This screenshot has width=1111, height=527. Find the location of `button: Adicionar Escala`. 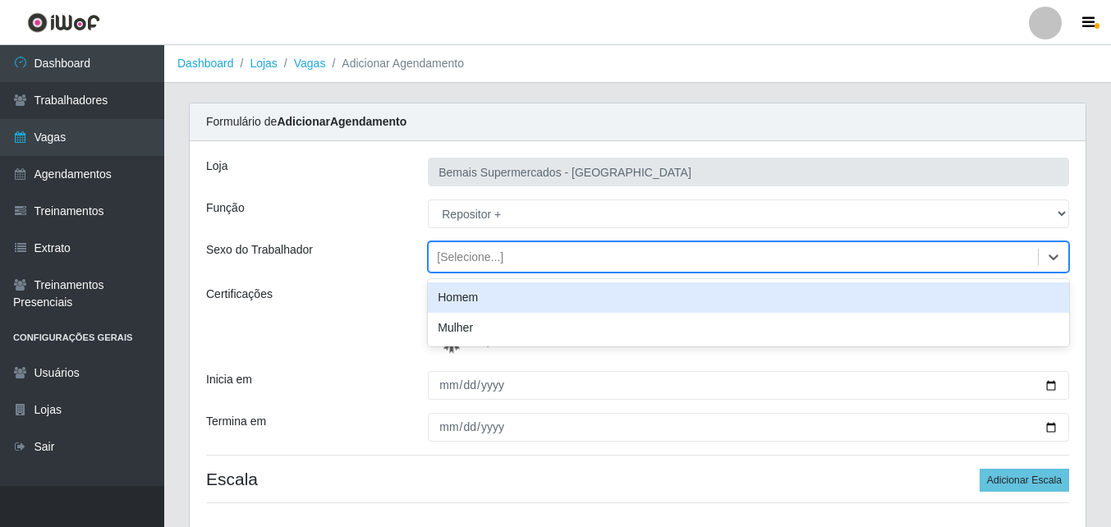

button: Adicionar Escala is located at coordinates (1024, 481).